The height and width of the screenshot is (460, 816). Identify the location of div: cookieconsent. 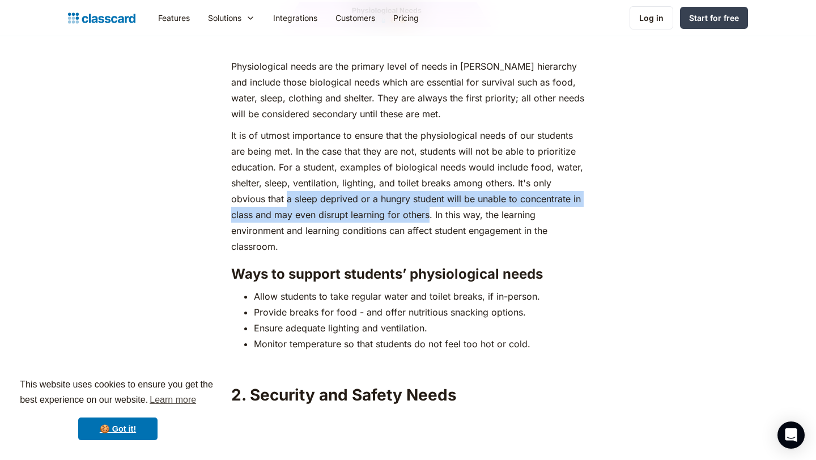
(118, 409).